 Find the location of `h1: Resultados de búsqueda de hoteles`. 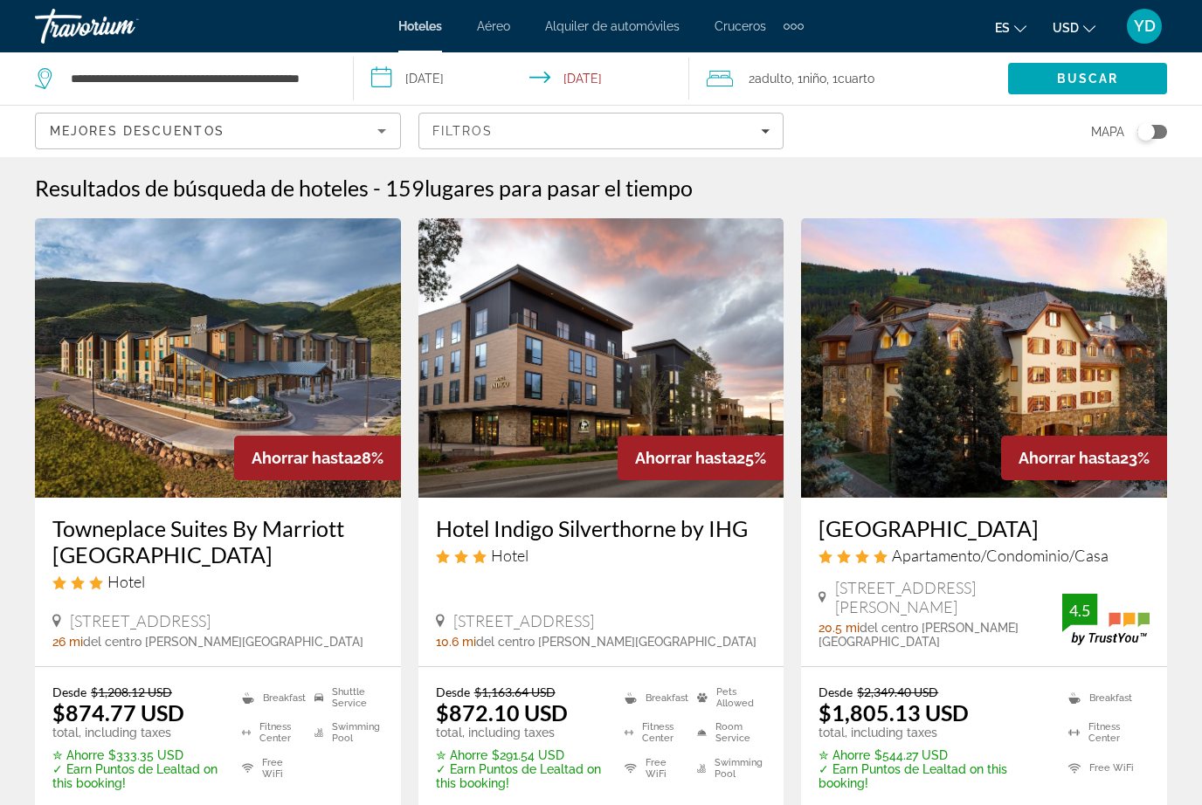

h1: Resultados de búsqueda de hoteles is located at coordinates (202, 188).